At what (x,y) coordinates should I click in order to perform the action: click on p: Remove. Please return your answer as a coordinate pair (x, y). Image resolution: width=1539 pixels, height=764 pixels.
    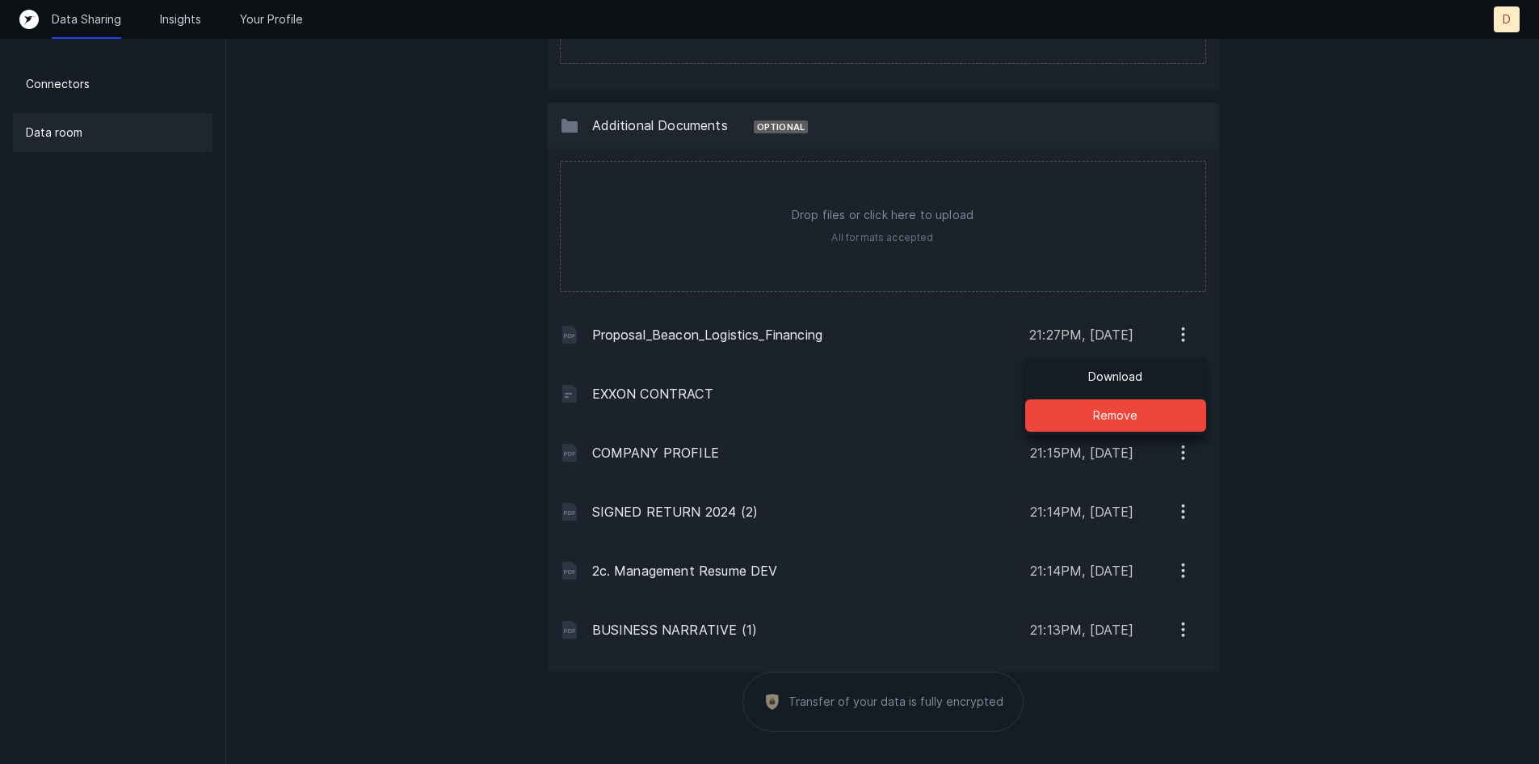
    Looking at the image, I should click on (1115, 415).